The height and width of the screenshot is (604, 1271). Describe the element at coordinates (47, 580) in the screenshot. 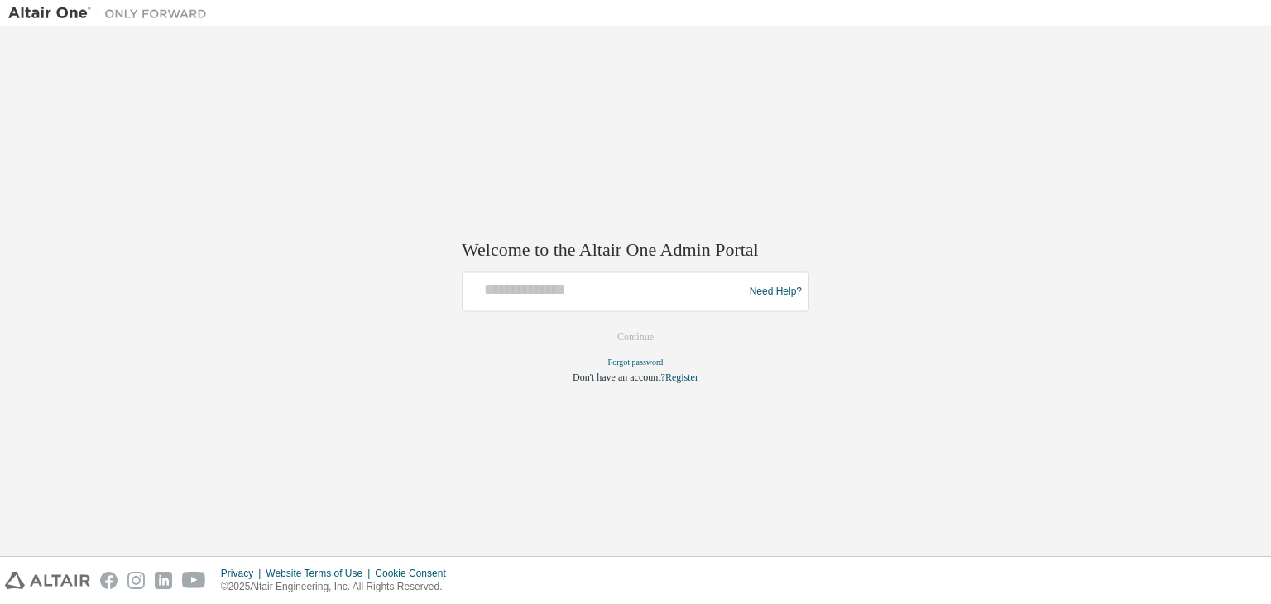

I see `img: altair_logo.svg` at that location.